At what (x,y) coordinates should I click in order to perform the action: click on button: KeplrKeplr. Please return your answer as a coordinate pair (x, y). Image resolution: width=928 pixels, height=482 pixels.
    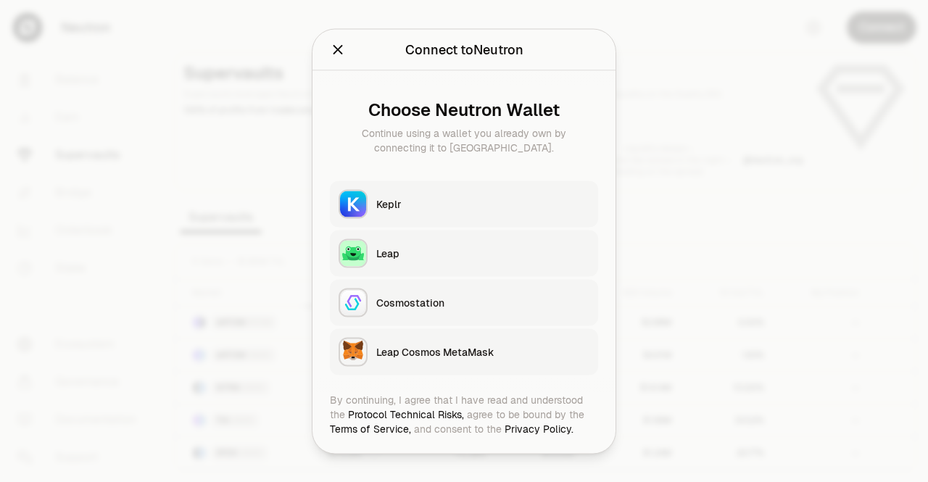
    Looking at the image, I should click on (464, 204).